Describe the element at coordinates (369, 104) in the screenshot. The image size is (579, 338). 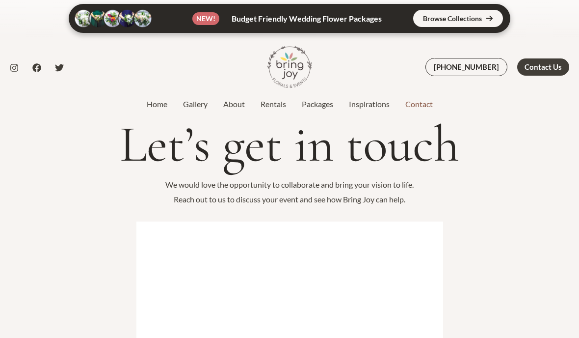
I see `a: Inspirations` at that location.